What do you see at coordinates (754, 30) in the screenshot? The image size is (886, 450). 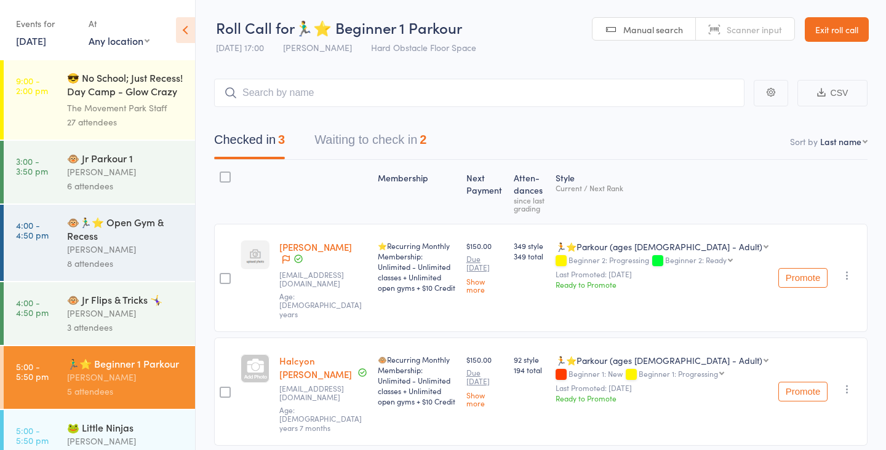 I see `span: Scanner input` at bounding box center [754, 30].